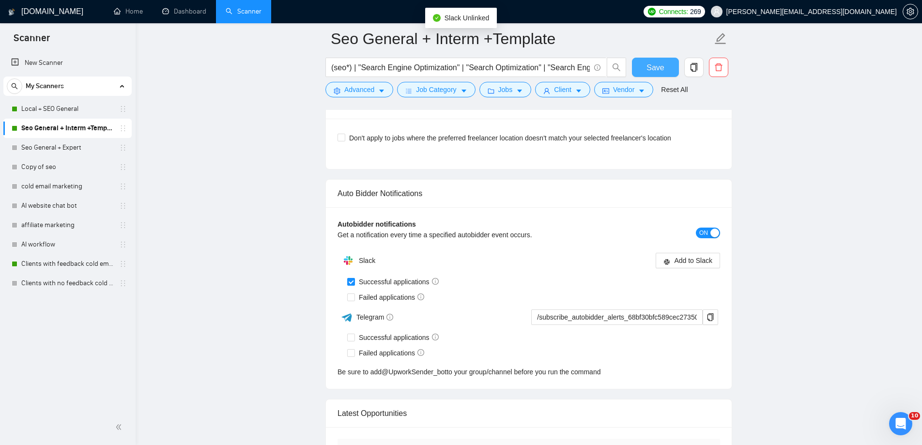 The height and width of the screenshot is (445, 922). What do you see at coordinates (31, 41) in the screenshot?
I see `span: Scanner` at bounding box center [31, 41].